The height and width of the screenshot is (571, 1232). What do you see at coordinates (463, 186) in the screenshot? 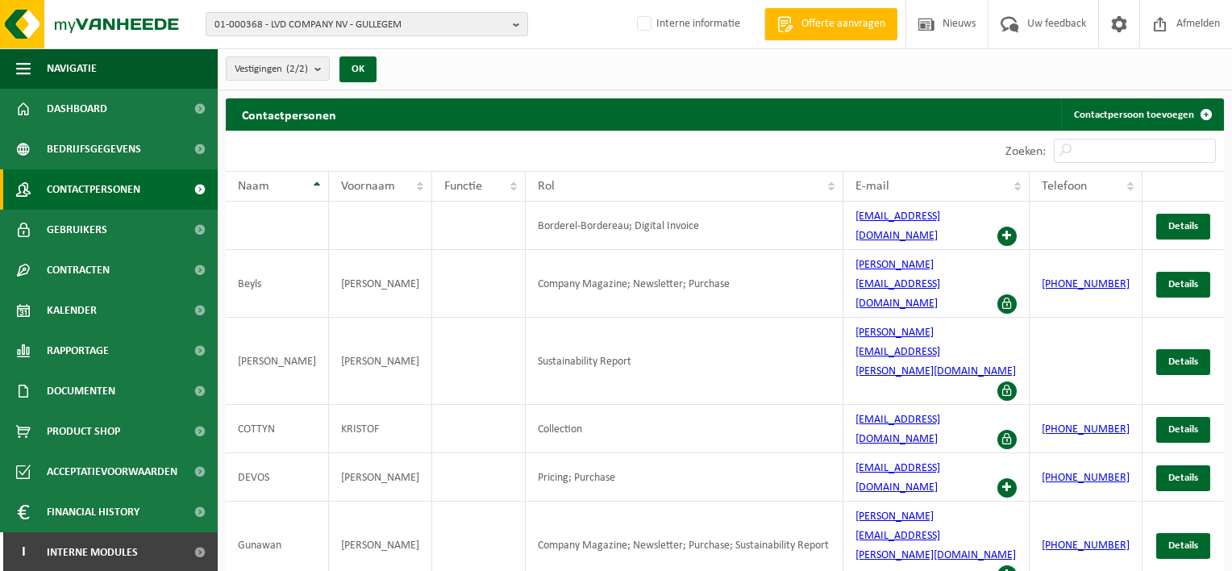
I see `span: Functie` at bounding box center [463, 186].